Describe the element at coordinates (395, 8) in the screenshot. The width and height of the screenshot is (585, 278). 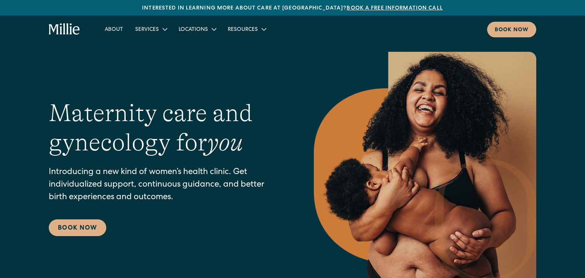
I see `a: Book a free information call` at that location.